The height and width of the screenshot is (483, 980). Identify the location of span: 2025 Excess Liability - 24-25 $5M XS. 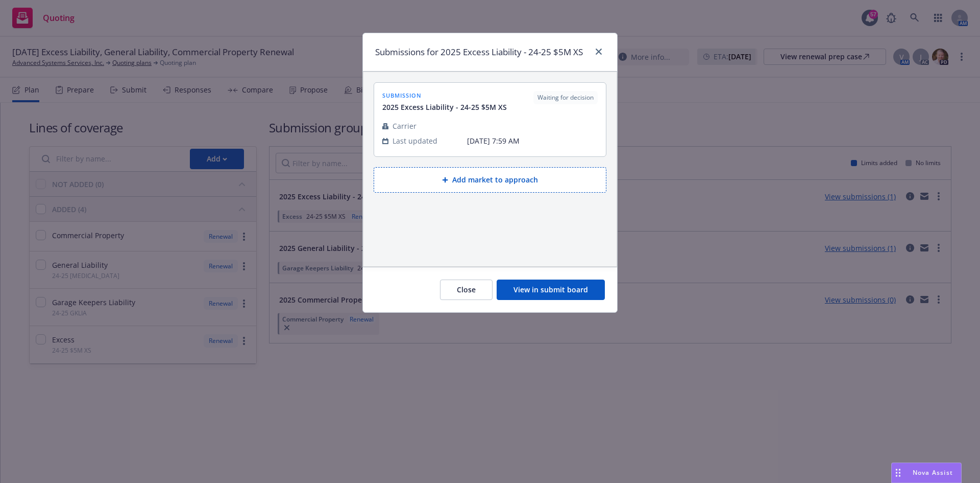
(445, 107).